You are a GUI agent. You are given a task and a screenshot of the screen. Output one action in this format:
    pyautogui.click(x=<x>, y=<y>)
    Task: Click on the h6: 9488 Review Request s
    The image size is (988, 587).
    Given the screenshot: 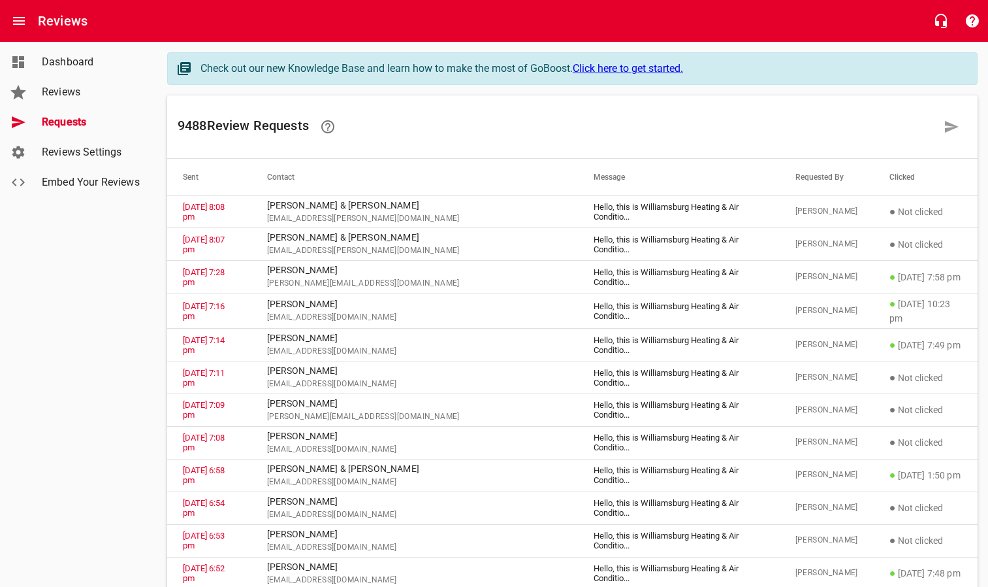 What is the action you would take?
    pyautogui.click(x=557, y=127)
    